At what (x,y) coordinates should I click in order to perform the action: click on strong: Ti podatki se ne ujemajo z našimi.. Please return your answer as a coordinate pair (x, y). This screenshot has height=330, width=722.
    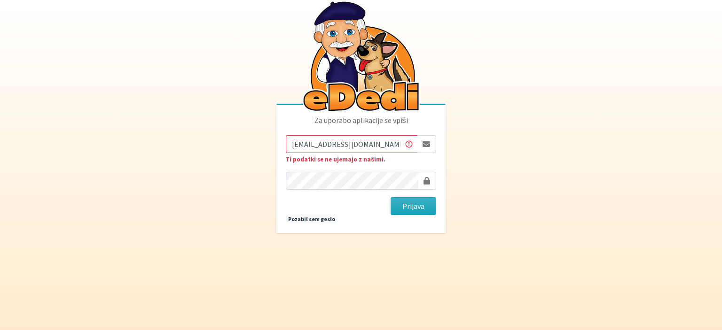
    Looking at the image, I should click on (336, 159).